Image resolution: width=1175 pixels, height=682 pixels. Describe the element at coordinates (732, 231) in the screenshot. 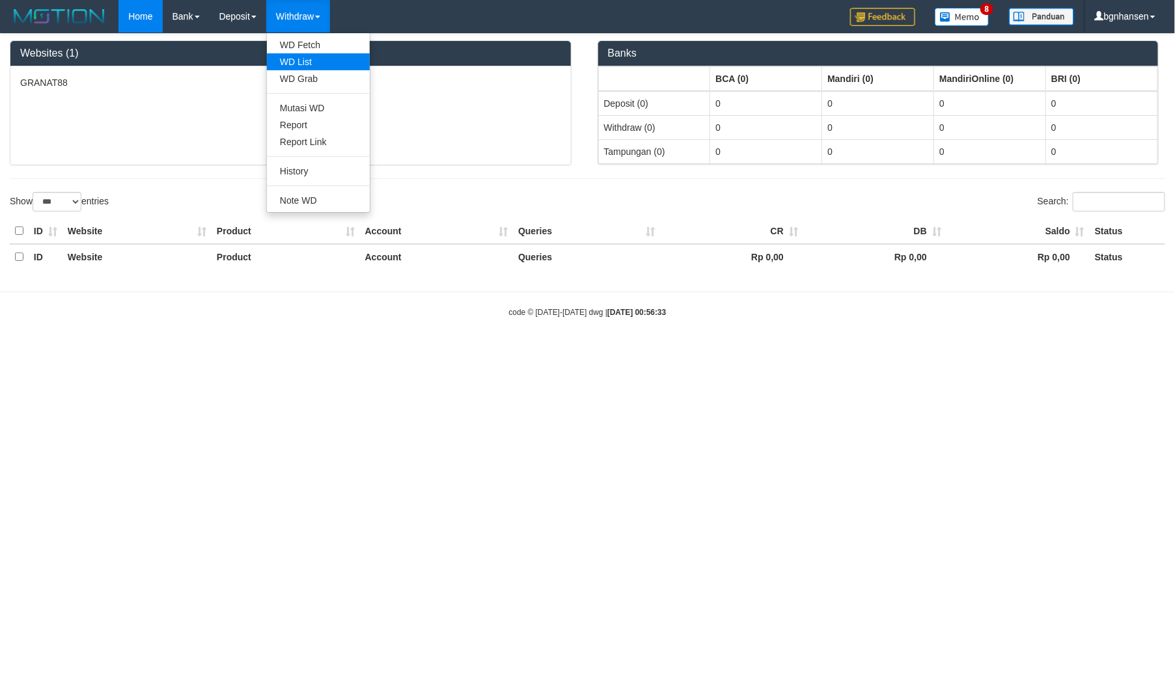

I see `th: CR` at that location.